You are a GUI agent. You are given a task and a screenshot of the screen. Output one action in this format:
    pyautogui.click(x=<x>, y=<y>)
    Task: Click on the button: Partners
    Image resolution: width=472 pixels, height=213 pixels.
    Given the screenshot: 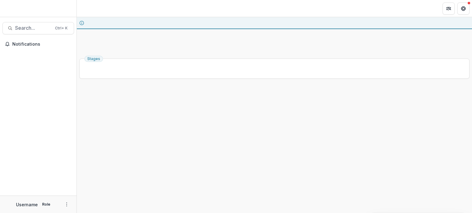 What is the action you would take?
    pyautogui.click(x=448, y=9)
    